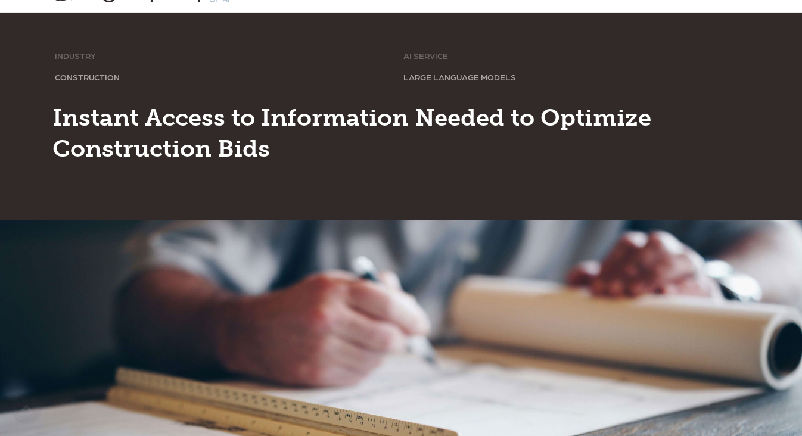  I want to click on span: AI SERVICE, so click(425, 55).